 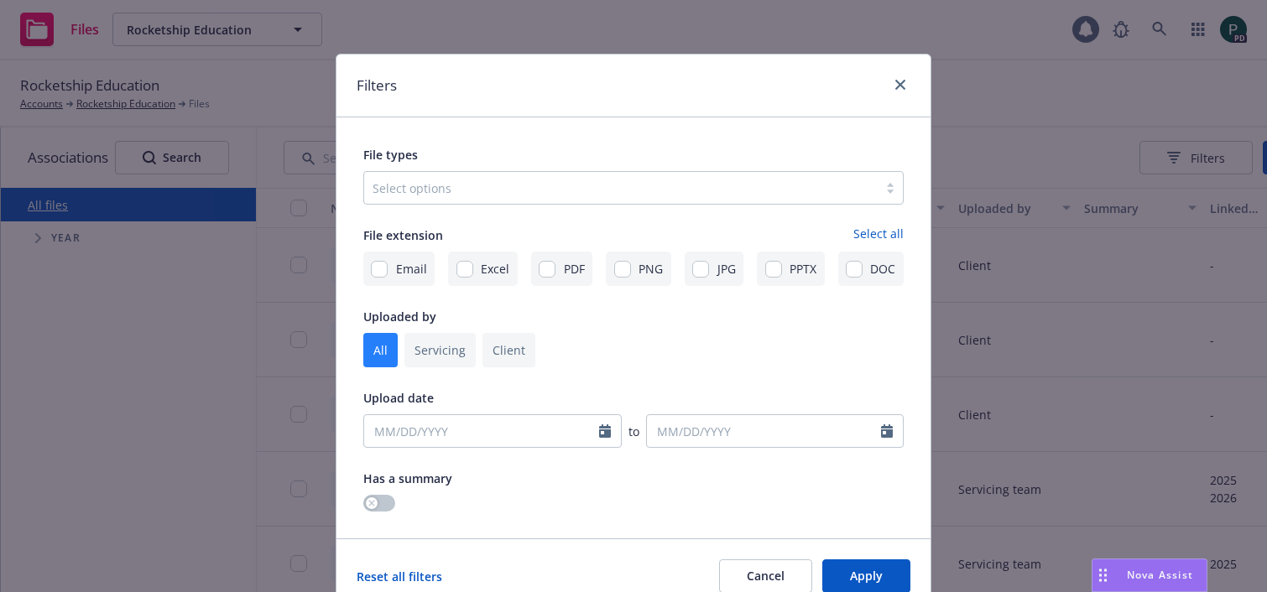 I want to click on span: Has a summary, so click(x=408, y=478).